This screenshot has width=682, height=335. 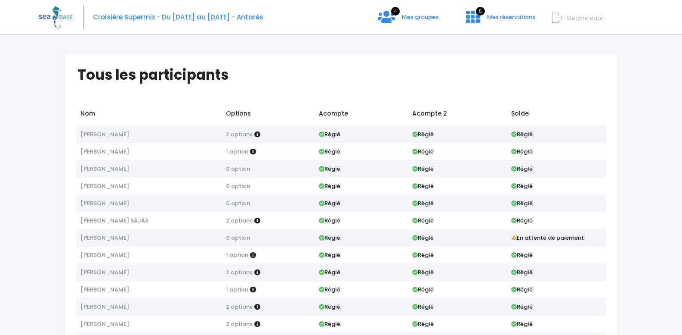 What do you see at coordinates (548, 237) in the screenshot?
I see `strong: En attente de paiement` at bounding box center [548, 237].